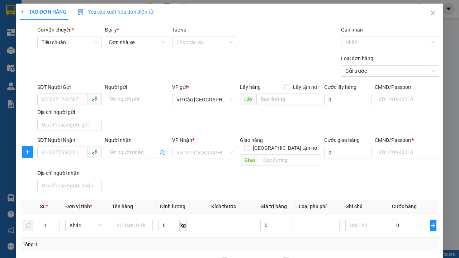  I want to click on input: VD: Bàn, Ghế, so click(132, 225).